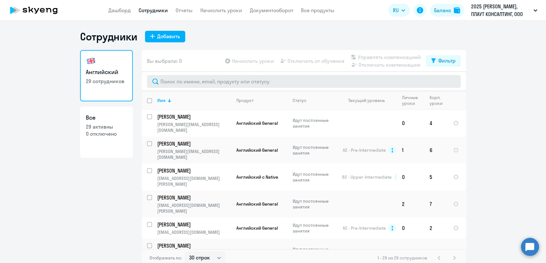 This screenshot has height=263, width=546. I want to click on p: 29 активны, so click(106, 127).